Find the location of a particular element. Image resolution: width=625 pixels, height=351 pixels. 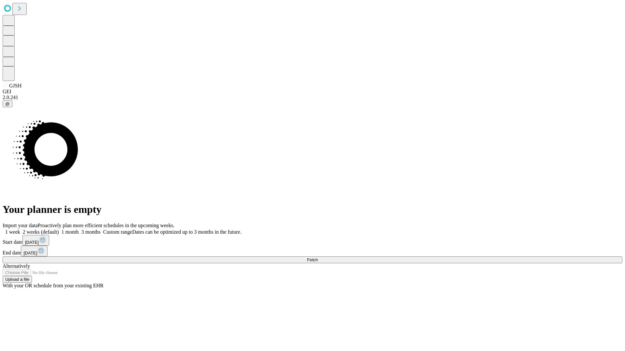

button: Fetch is located at coordinates (312, 260).